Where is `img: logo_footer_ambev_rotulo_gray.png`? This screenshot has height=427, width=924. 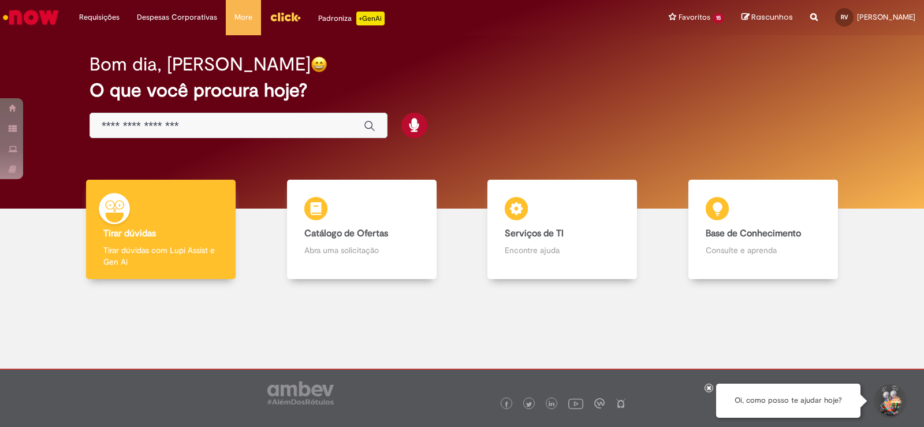 img: logo_footer_ambev_rotulo_gray.png is located at coordinates (300, 393).